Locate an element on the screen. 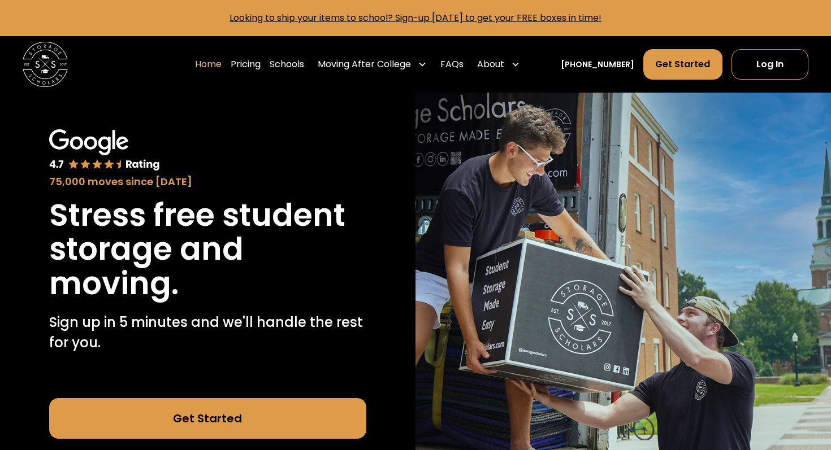  a: Log In is located at coordinates (770, 64).